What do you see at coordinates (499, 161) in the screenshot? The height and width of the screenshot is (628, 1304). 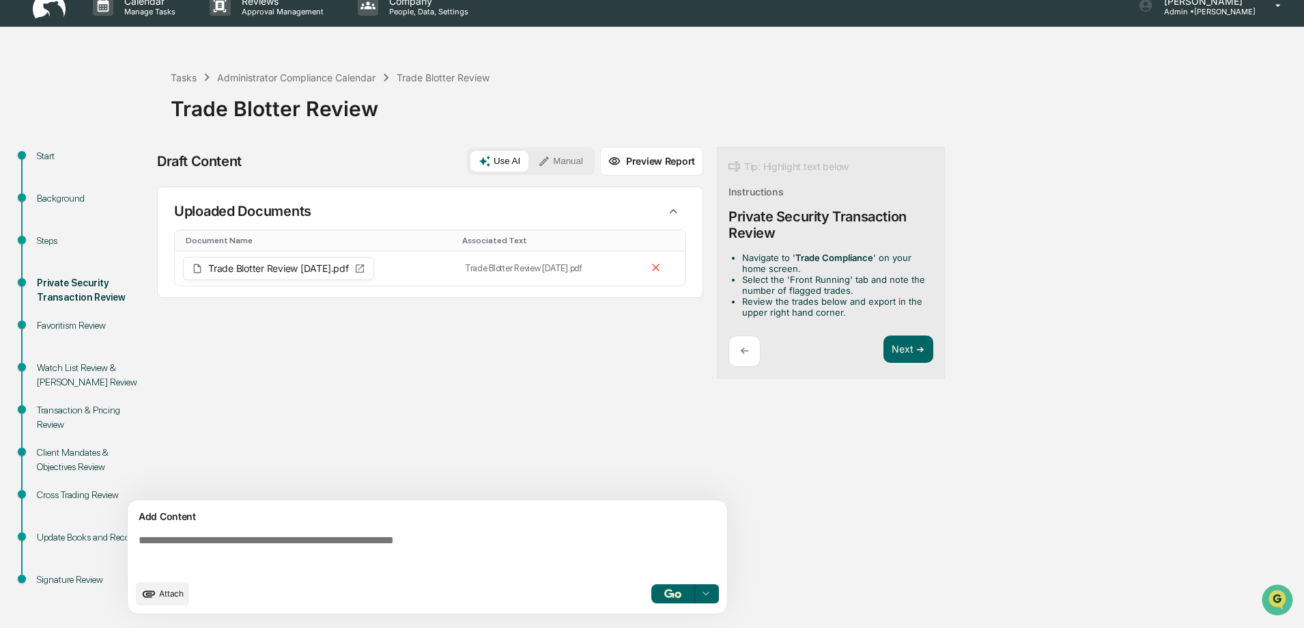 I see `button: Use AI` at bounding box center [499, 161].